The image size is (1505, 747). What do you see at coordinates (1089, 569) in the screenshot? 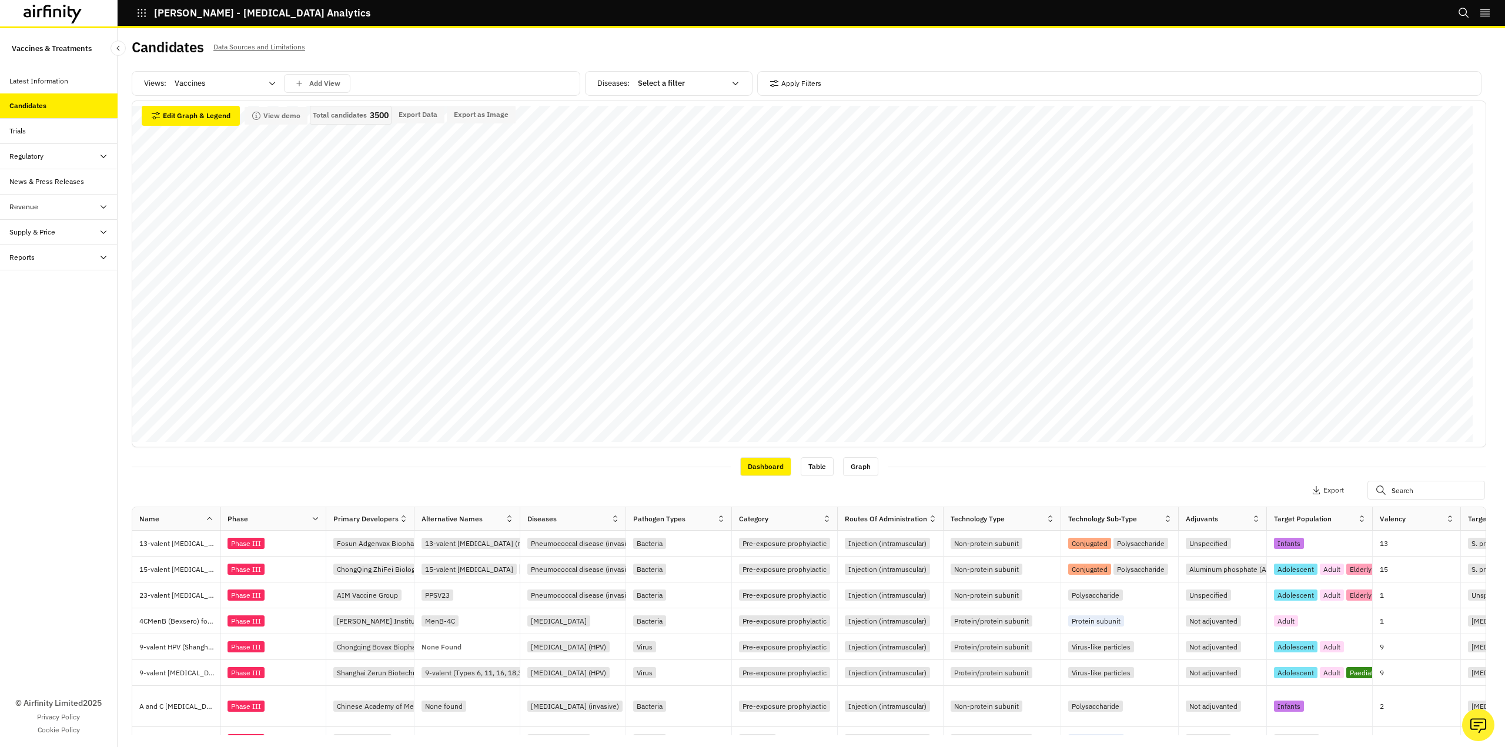
I see `div: Conjugated` at bounding box center [1089, 569].